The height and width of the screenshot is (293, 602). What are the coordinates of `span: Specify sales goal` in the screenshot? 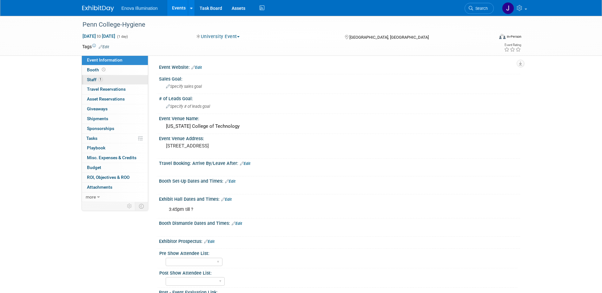 It's located at (184, 86).